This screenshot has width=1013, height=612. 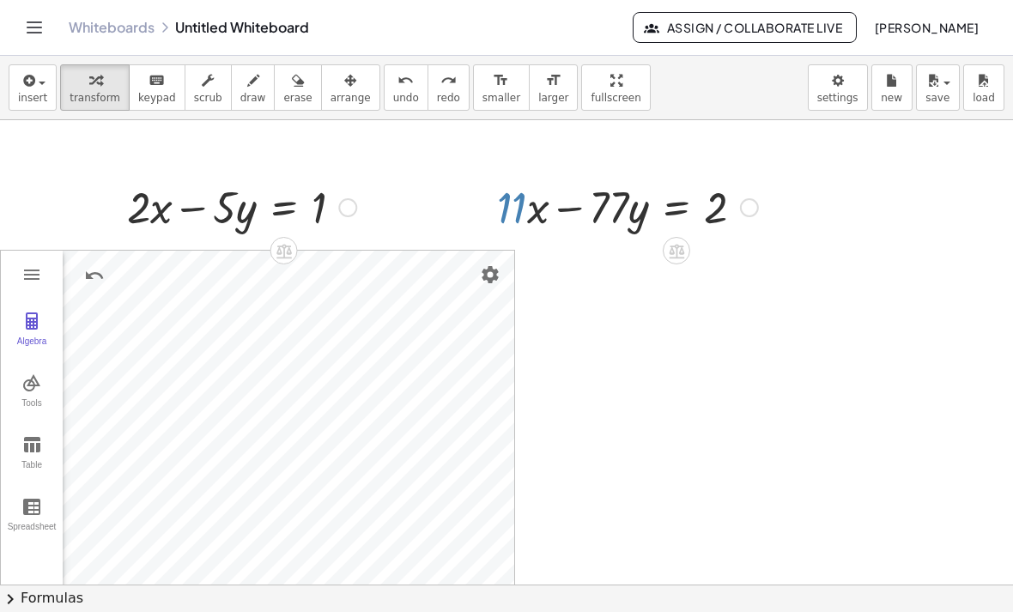 I want to click on button: format_sizelarger, so click(x=553, y=88).